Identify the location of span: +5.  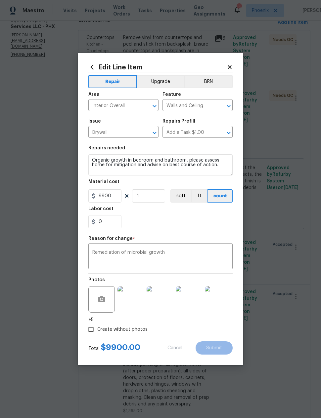
(91, 320).